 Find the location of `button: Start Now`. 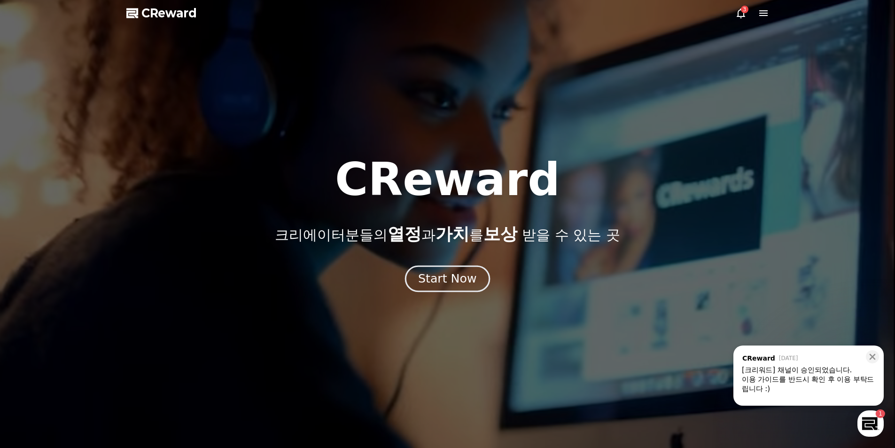

button: Start Now is located at coordinates (447, 278).